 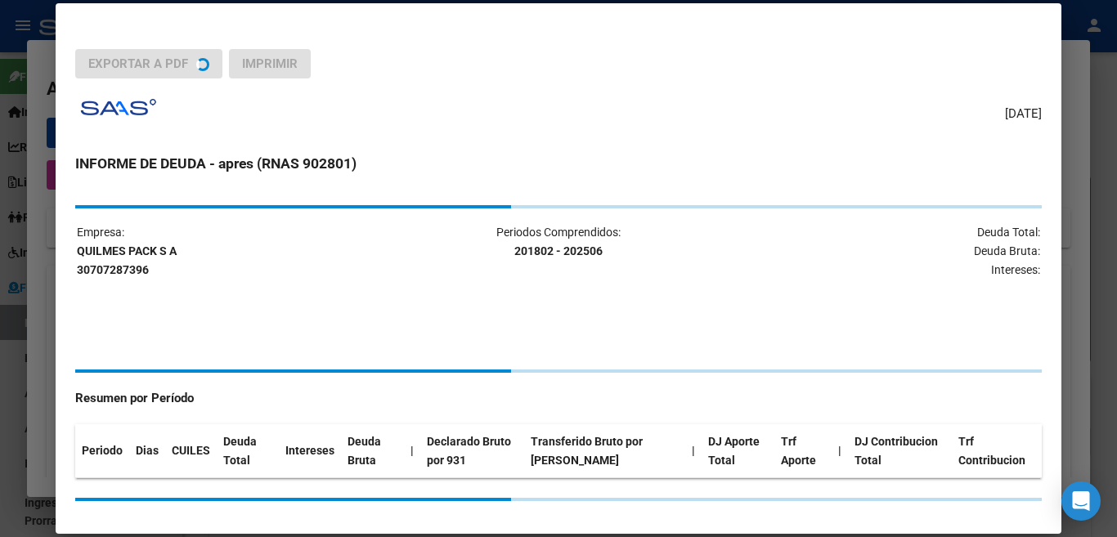 I want to click on p: Periodos Comprendidos:, so click(x=558, y=242).